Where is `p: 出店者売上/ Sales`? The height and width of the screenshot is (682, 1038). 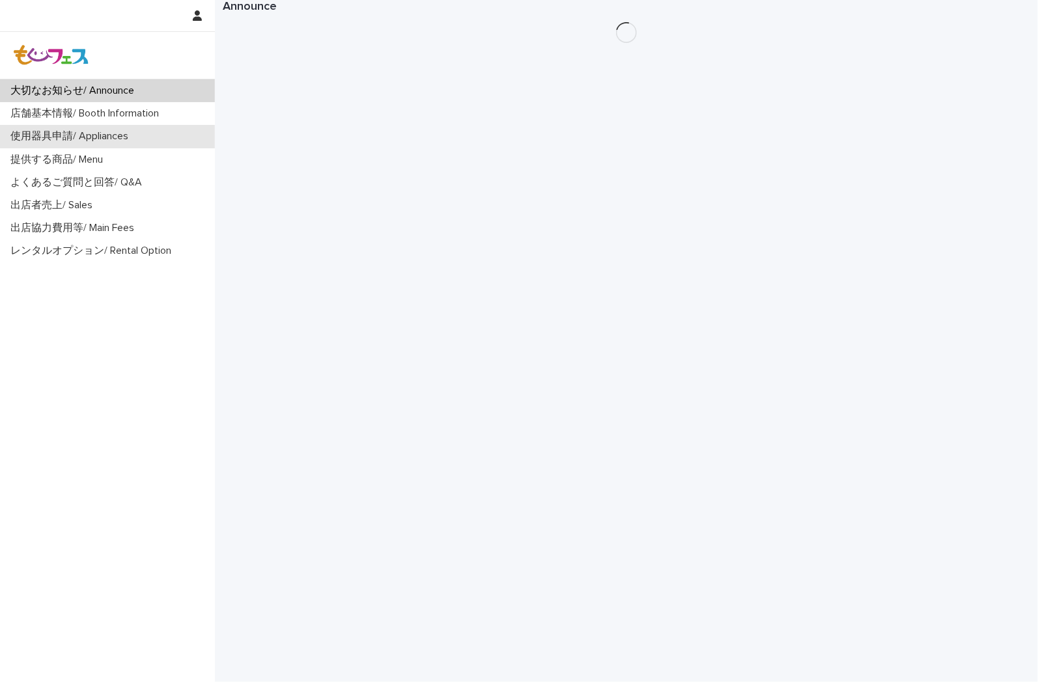
p: 出店者売上/ Sales is located at coordinates (54, 205).